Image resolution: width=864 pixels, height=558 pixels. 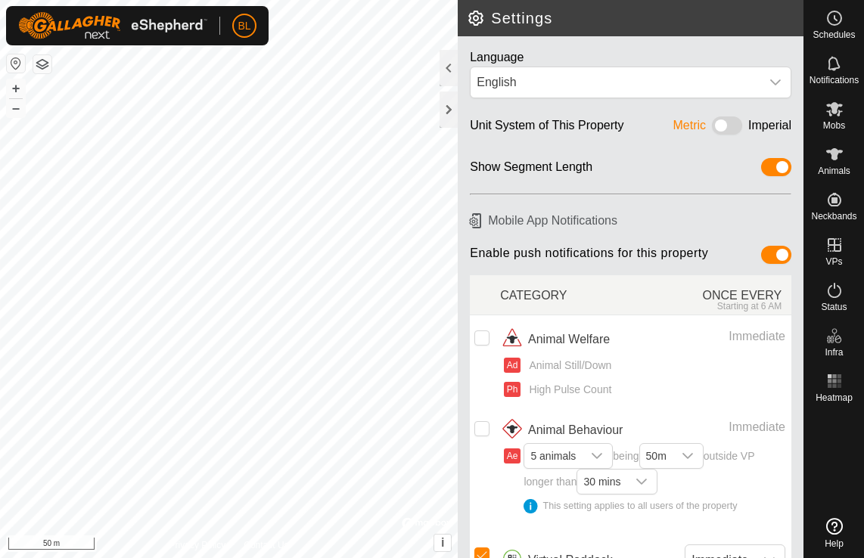 I want to click on a: Privacy Policy, so click(x=197, y=545).